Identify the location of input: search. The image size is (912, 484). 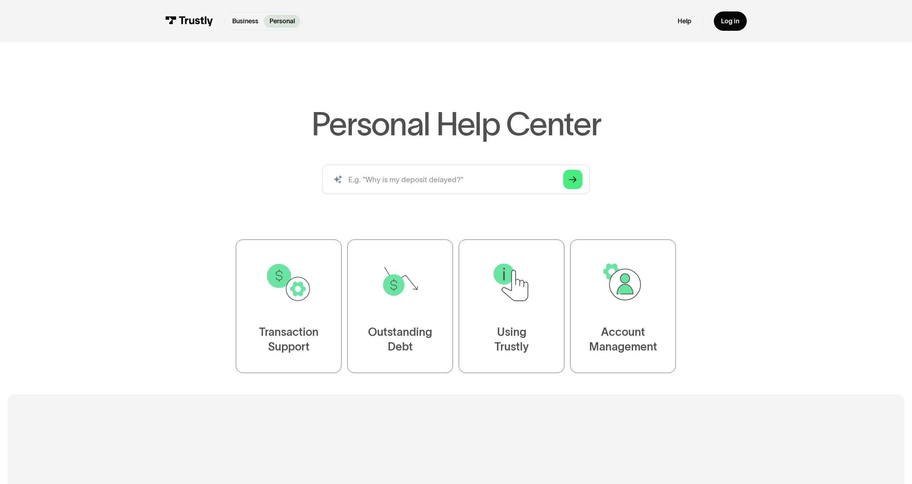
(456, 179).